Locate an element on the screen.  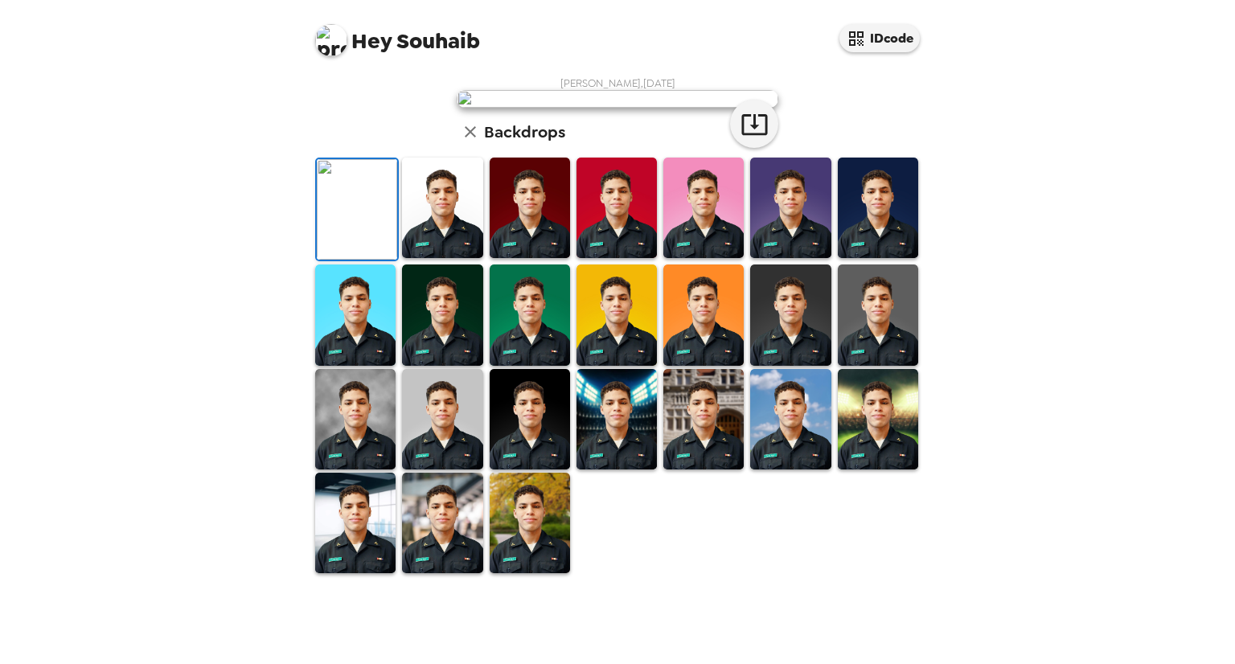
img: profile pic is located at coordinates (331, 40).